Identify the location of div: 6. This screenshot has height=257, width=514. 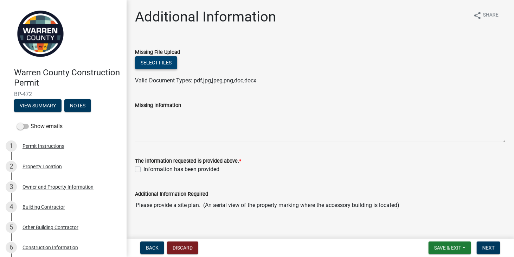
(11, 247).